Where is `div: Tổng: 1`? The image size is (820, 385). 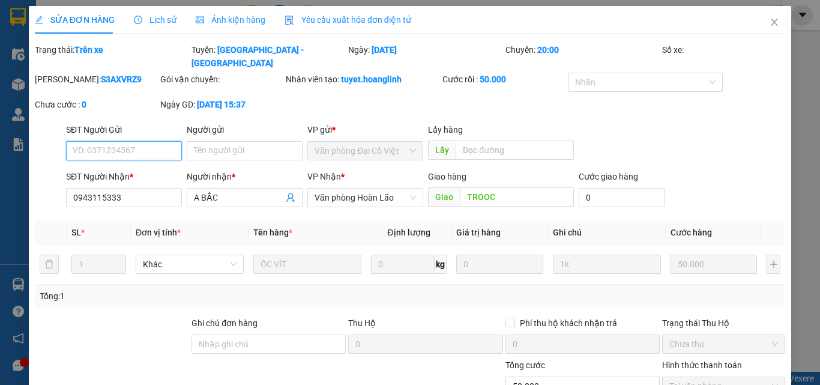 div: Tổng: 1 is located at coordinates (178, 296).